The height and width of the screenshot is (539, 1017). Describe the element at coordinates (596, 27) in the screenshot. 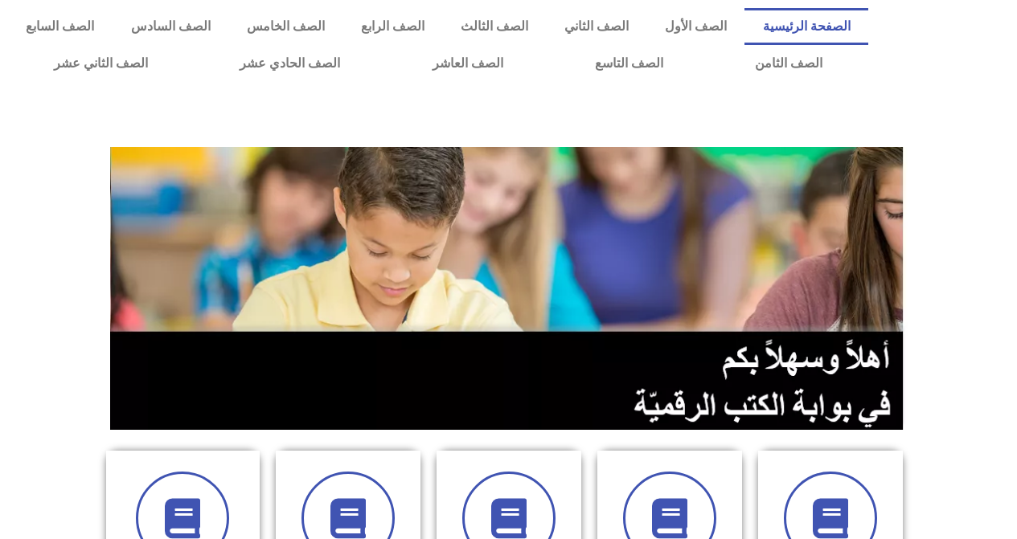

I see `a: الصف الثاني` at that location.